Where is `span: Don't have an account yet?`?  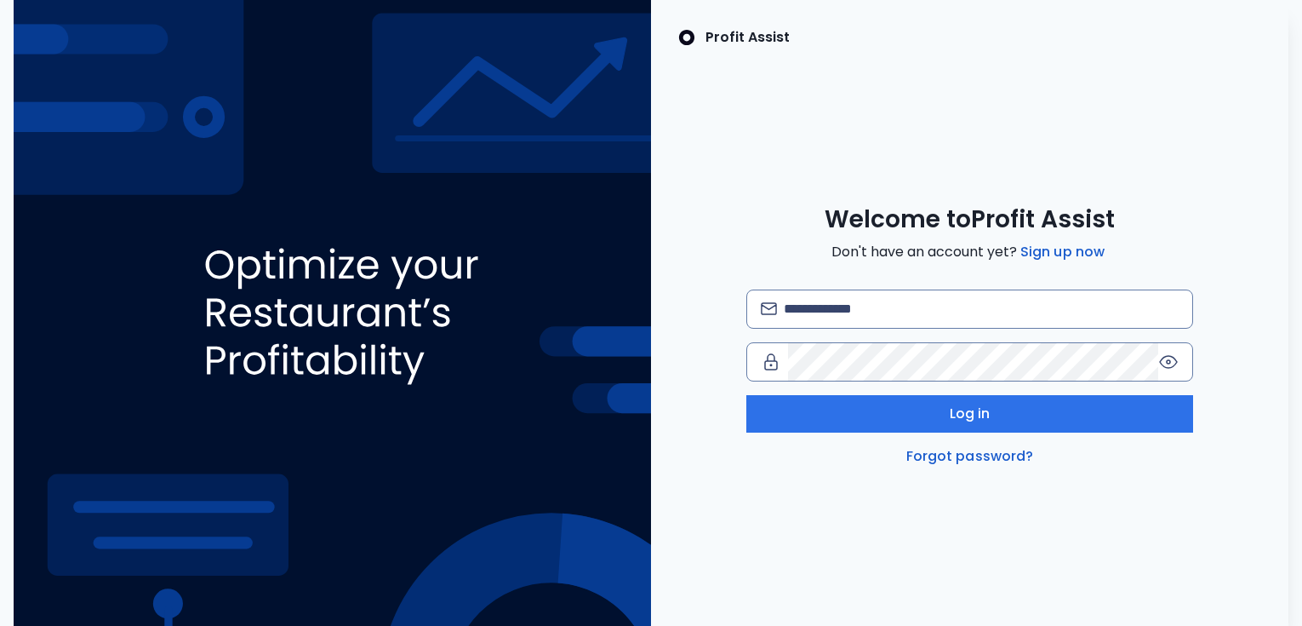 span: Don't have an account yet? is located at coordinates (970, 252).